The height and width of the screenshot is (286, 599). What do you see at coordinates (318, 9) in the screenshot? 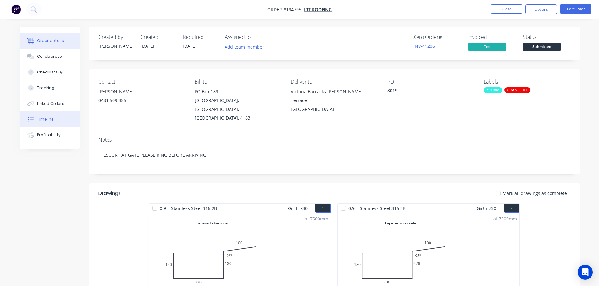
I see `span: IRT Roofing` at bounding box center [318, 9].